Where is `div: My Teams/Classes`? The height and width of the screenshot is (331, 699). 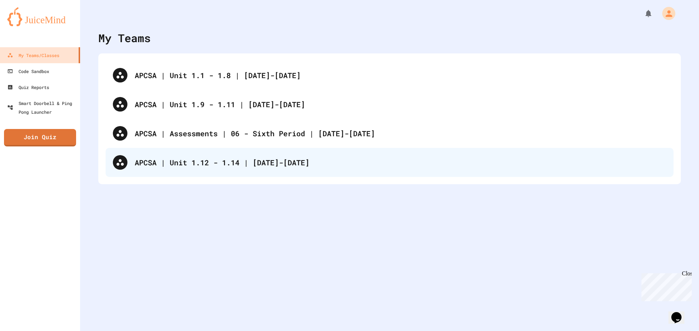
div: My Teams/Classes is located at coordinates (33, 55).